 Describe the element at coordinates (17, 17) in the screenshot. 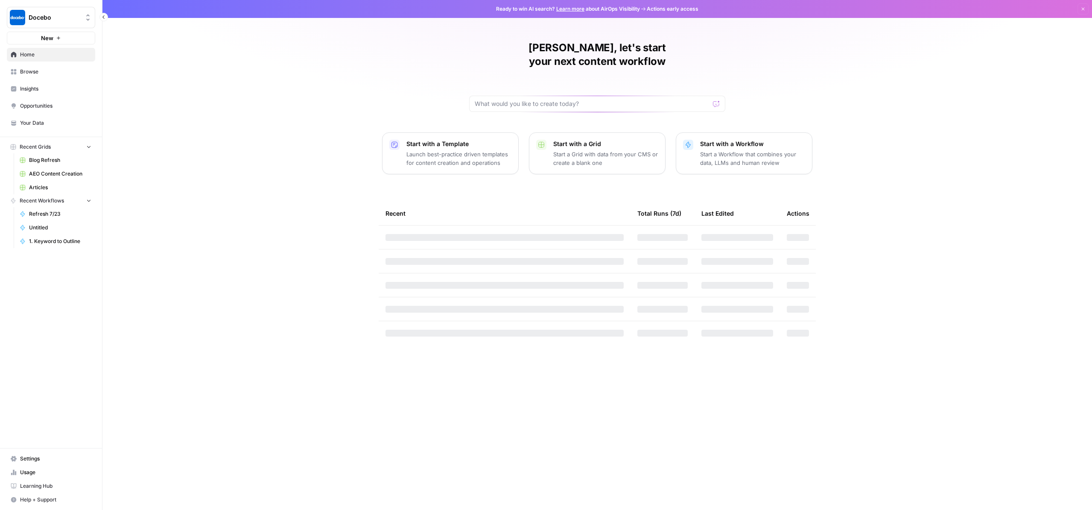

I see `img: Docebo Logo` at that location.